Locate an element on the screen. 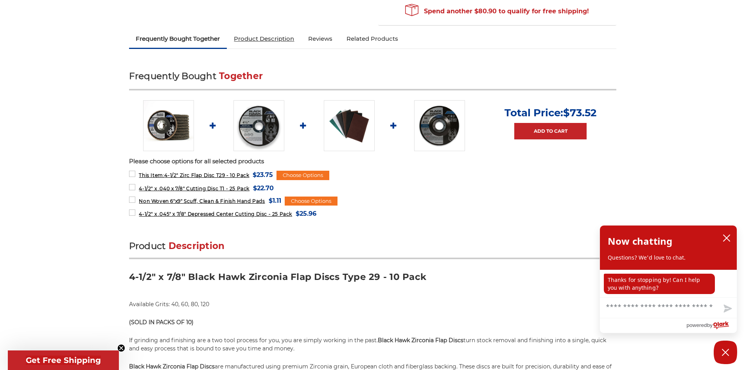 This screenshot has width=745, height=370. span: $1.11 is located at coordinates (275, 200).